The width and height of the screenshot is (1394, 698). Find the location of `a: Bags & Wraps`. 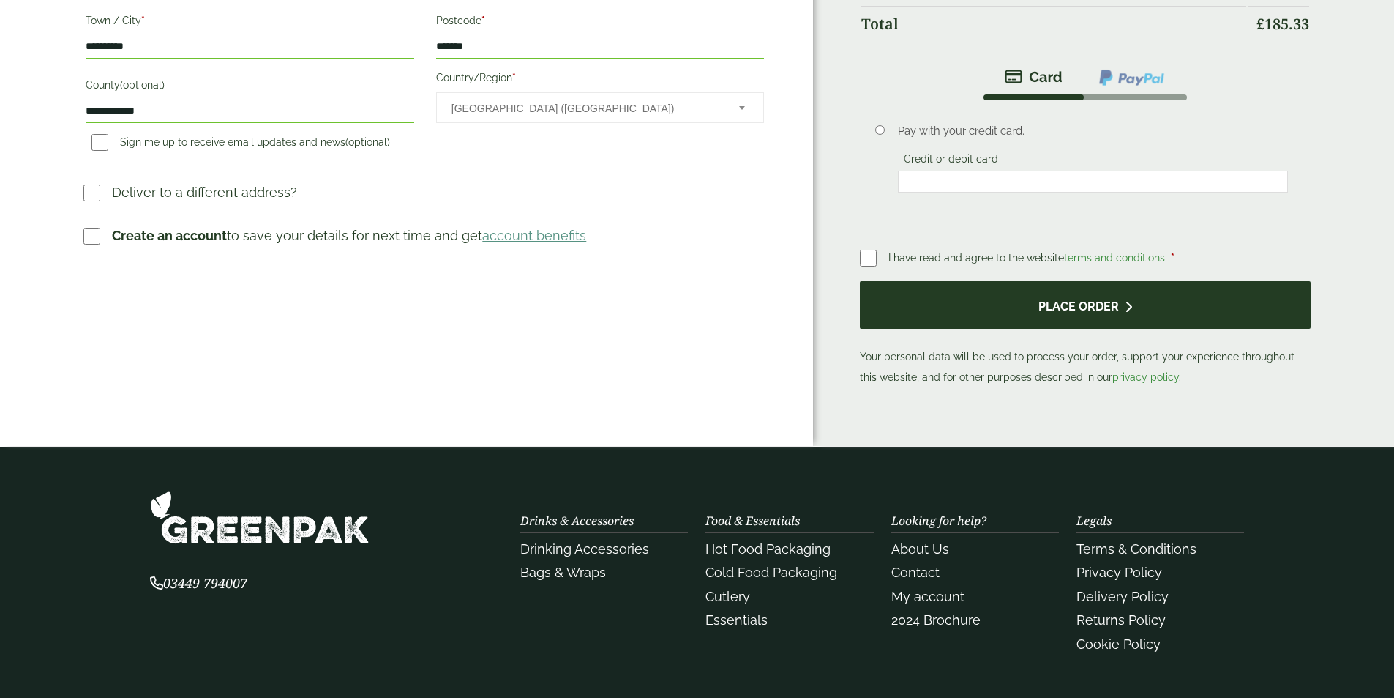

a: Bags & Wraps is located at coordinates (563, 572).